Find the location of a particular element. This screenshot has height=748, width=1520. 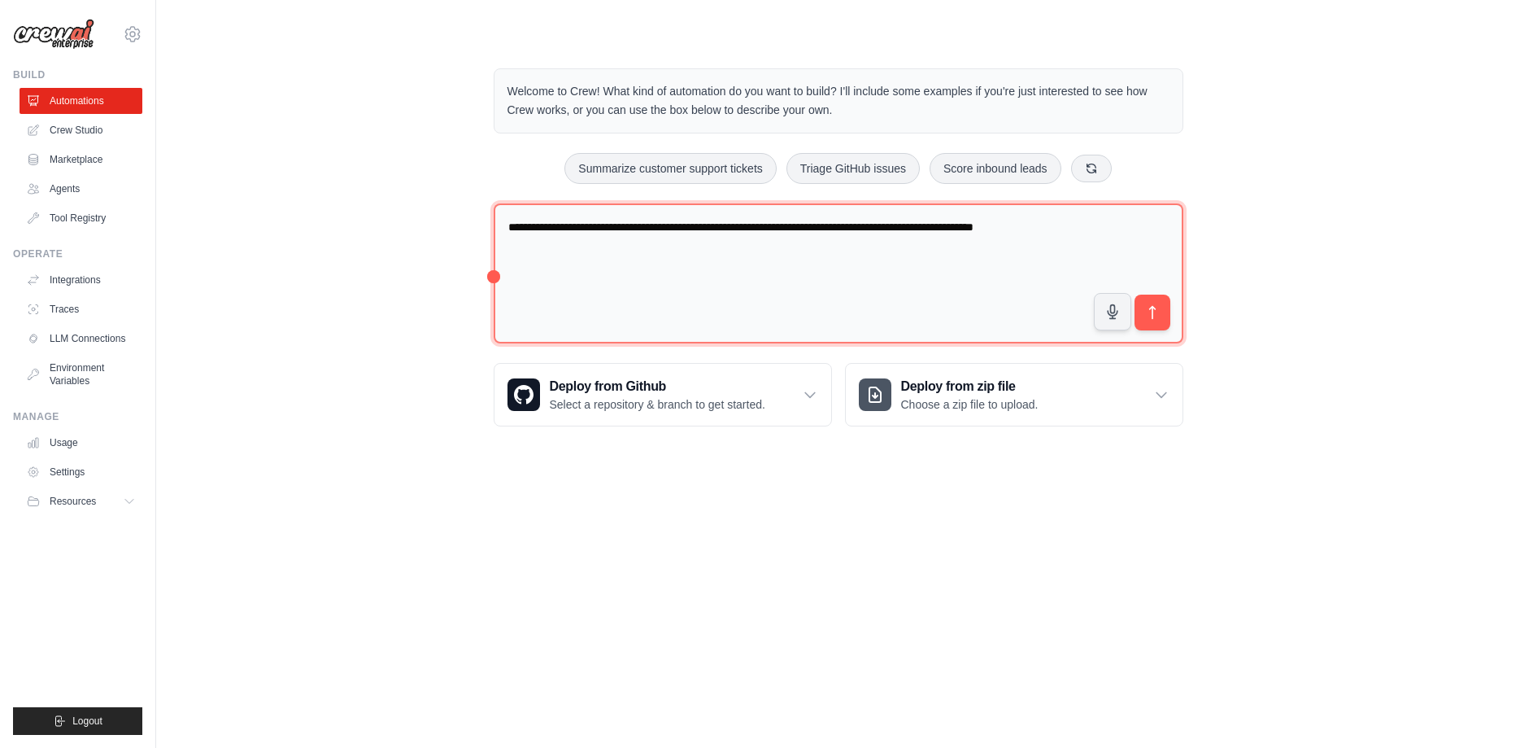

a: Usage is located at coordinates (81, 442).